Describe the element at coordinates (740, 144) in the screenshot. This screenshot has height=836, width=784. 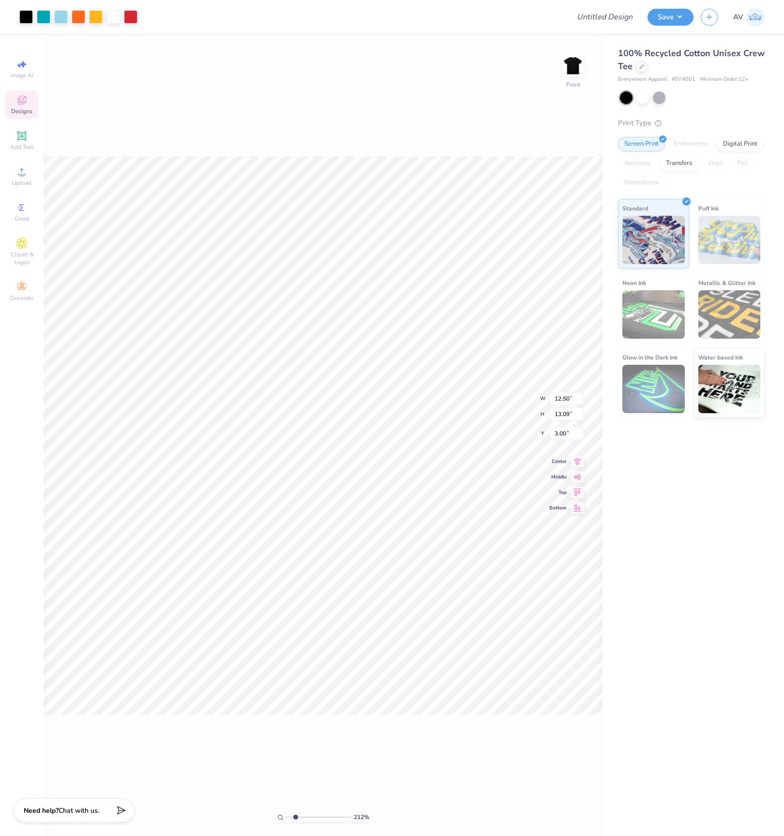
I see `div: Digital Print` at that location.